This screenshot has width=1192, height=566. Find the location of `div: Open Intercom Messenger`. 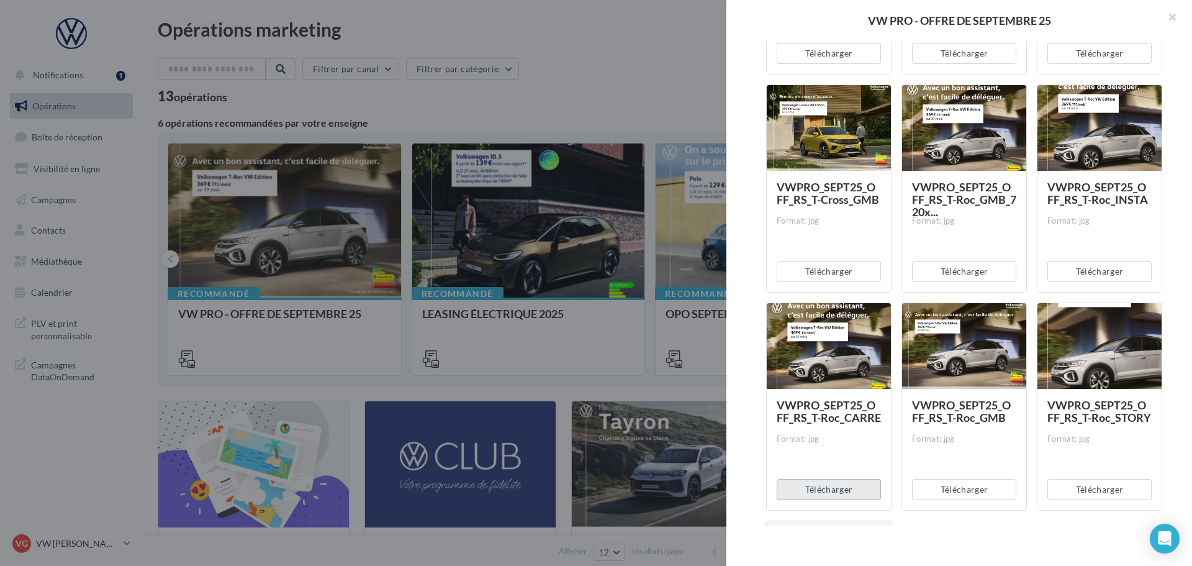

div: Open Intercom Messenger is located at coordinates (1165, 538).